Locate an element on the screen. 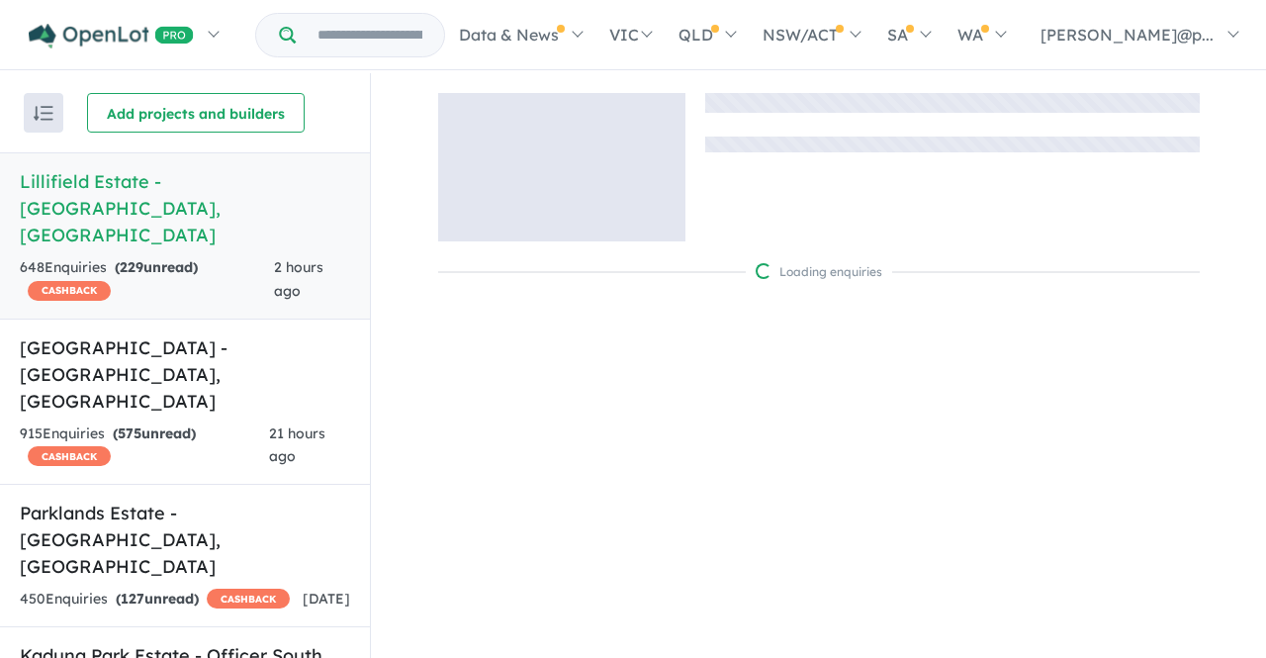  img: Openlot PRO Logo White is located at coordinates (111, 36).